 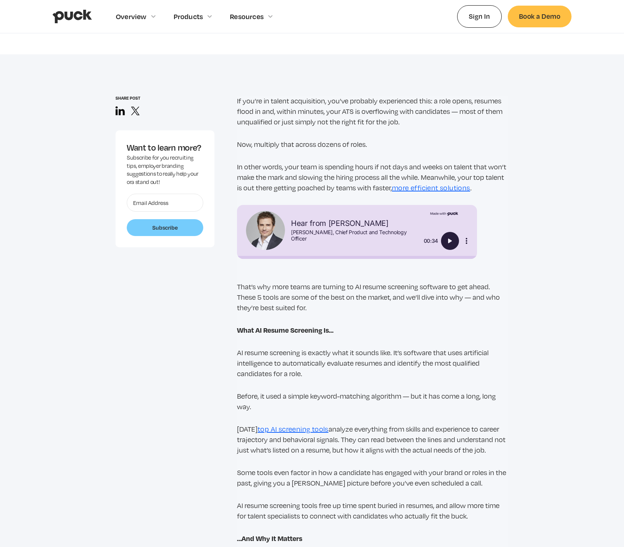 I want to click on input: Email Address, so click(x=165, y=203).